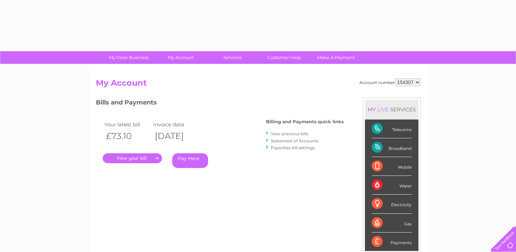 This screenshot has width=516, height=252. Describe the element at coordinates (391, 185) in the screenshot. I see `div: Water` at that location.